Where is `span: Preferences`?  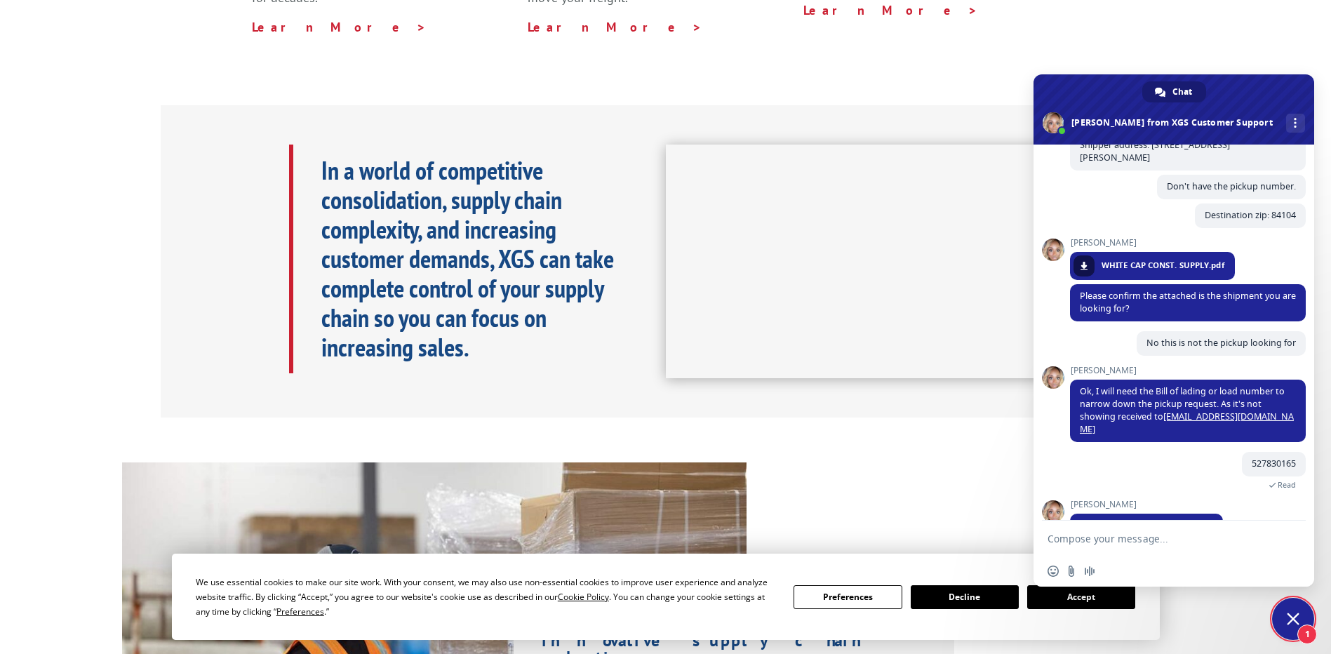
span: Preferences is located at coordinates (300, 611).